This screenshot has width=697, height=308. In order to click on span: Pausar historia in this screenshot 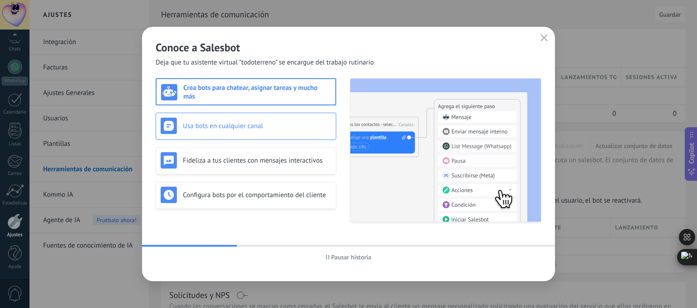, I will do `click(351, 257)`.